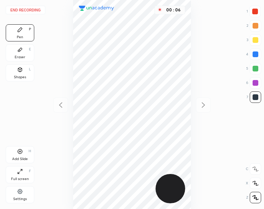 The width and height of the screenshot is (264, 209). I want to click on div: F, so click(30, 171).